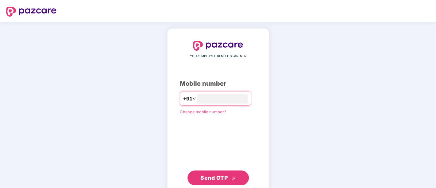 The width and height of the screenshot is (436, 188). I want to click on span: double-right, so click(234, 178).